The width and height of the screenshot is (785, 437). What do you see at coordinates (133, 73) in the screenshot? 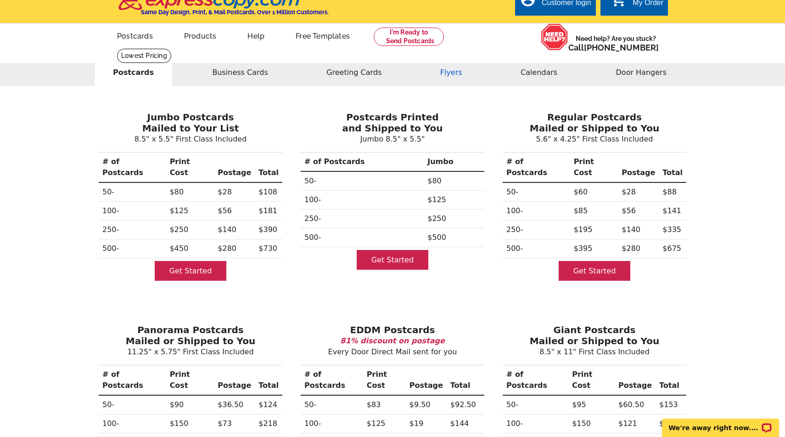
I see `button: Postcards` at bounding box center [133, 73].